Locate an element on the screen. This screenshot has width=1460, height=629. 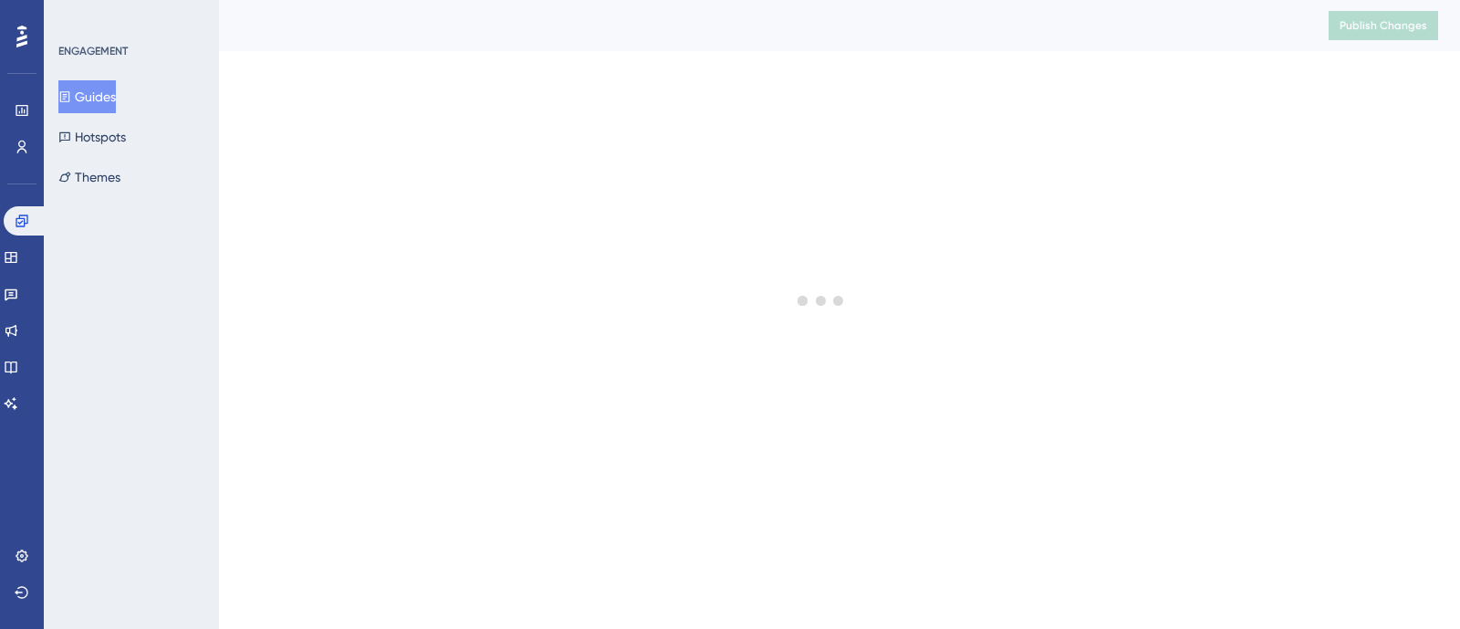
div: ENGAGEMENT is located at coordinates (93, 51).